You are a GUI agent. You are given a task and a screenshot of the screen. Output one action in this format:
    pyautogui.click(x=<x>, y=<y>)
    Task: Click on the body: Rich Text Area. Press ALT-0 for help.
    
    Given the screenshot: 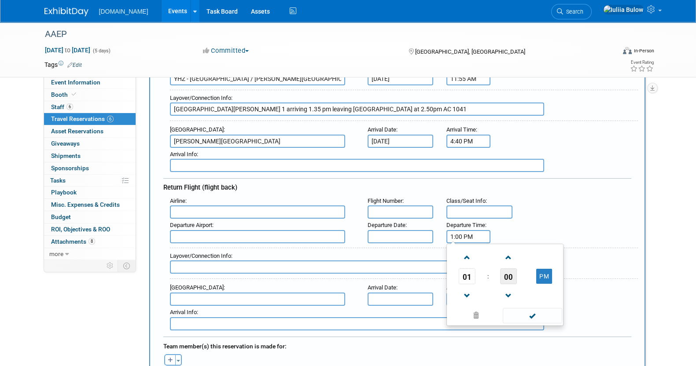 What is the action you would take?
    pyautogui.click(x=230, y=8)
    